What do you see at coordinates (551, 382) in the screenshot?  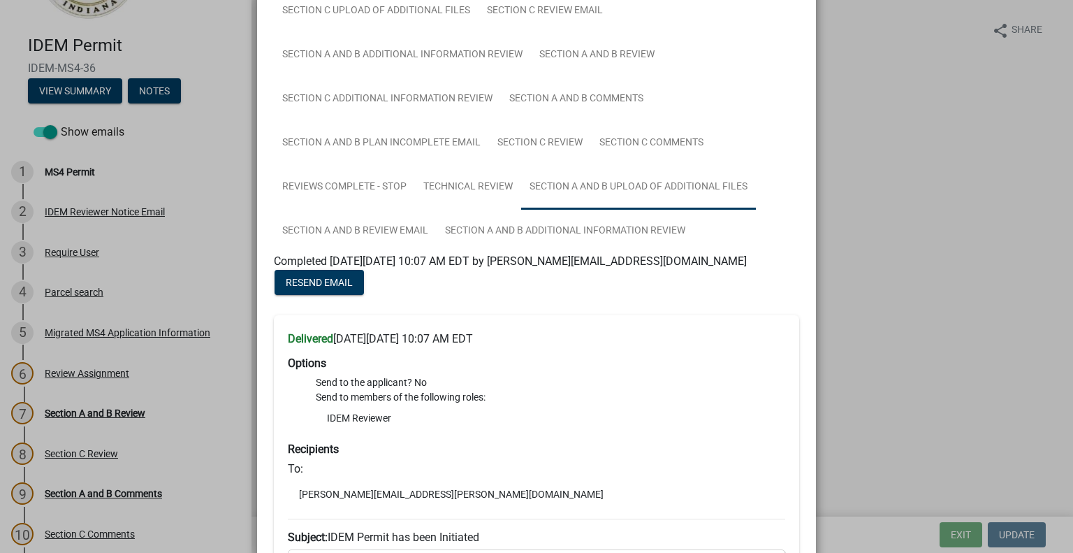 I see `li: Send to the applicant? No` at bounding box center [551, 382].